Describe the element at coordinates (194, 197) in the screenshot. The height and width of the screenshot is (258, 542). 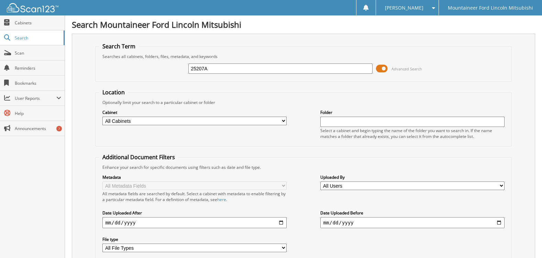
I see `div: All metadata fields are searched by default. Select a cabinet with metadata to enable filtering b...` at that location.